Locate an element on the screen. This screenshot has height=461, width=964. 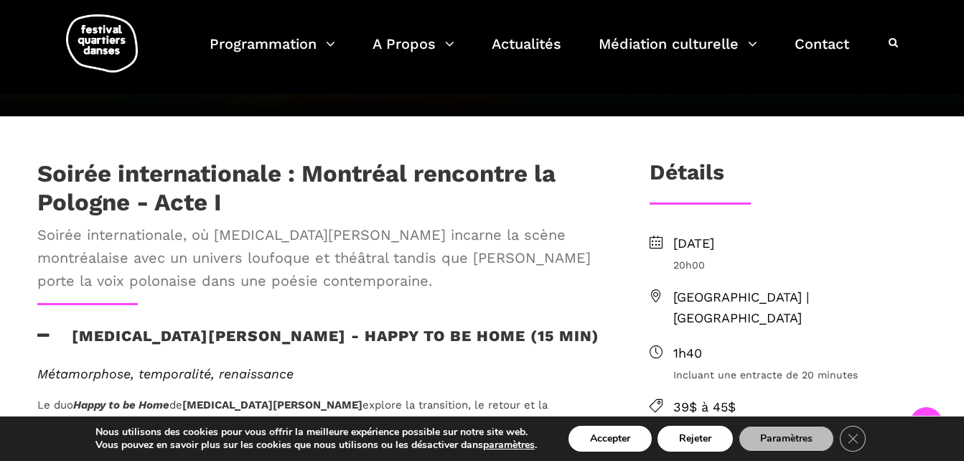
a: Médiation culturelle is located at coordinates (677, 52).